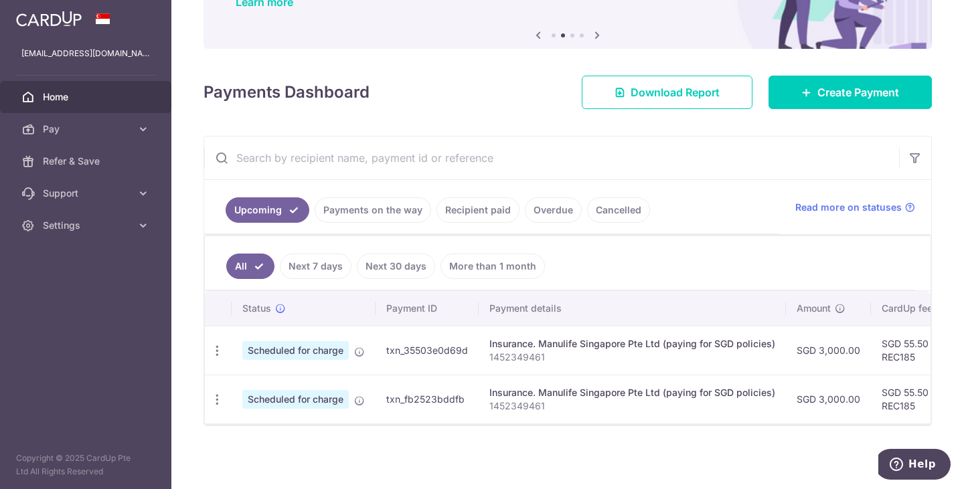 This screenshot has width=964, height=489. Describe the element at coordinates (858, 92) in the screenshot. I see `span: Create Payment` at that location.